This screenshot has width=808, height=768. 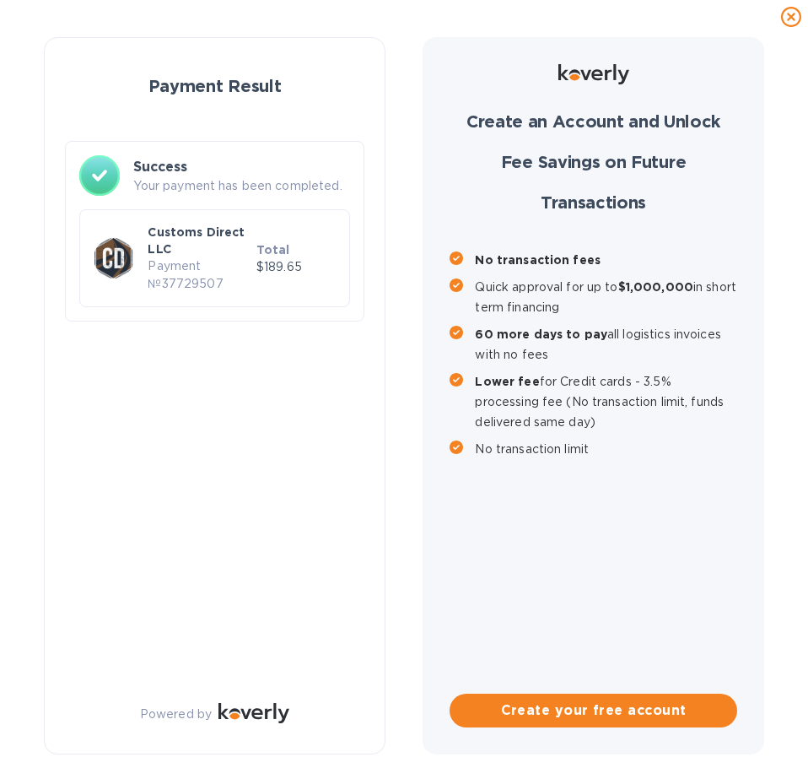 I want to click on p: Quick approval for up to in short term financing, so click(x=606, y=297).